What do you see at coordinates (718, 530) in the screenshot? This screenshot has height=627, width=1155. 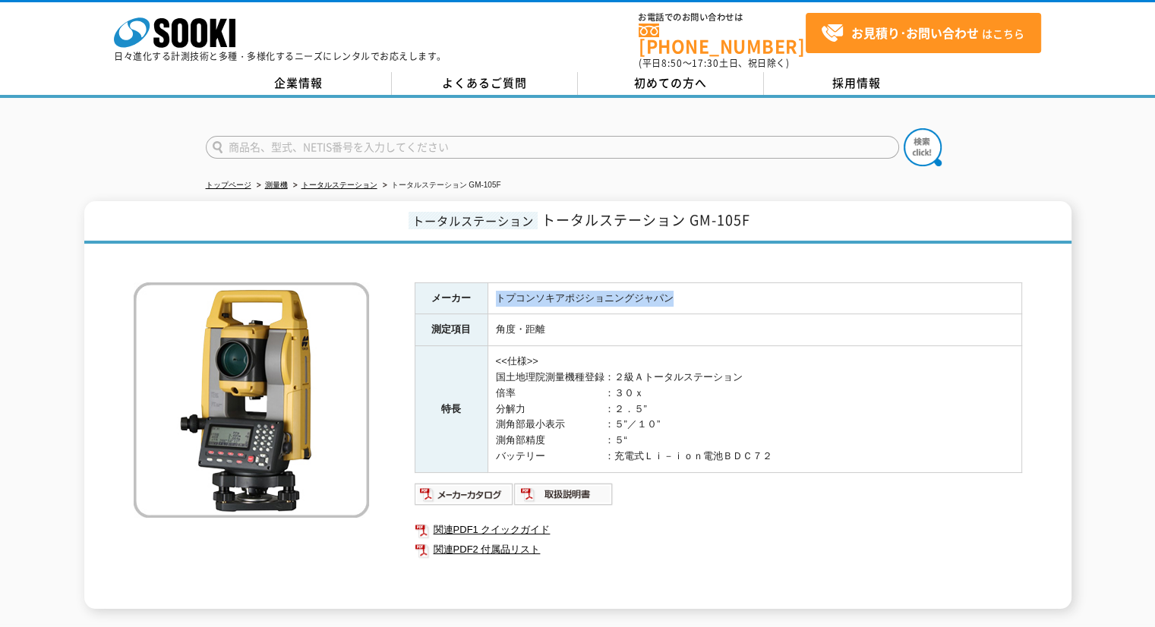 I see `a: 関連PDF1 クイックガイド` at bounding box center [718, 530].